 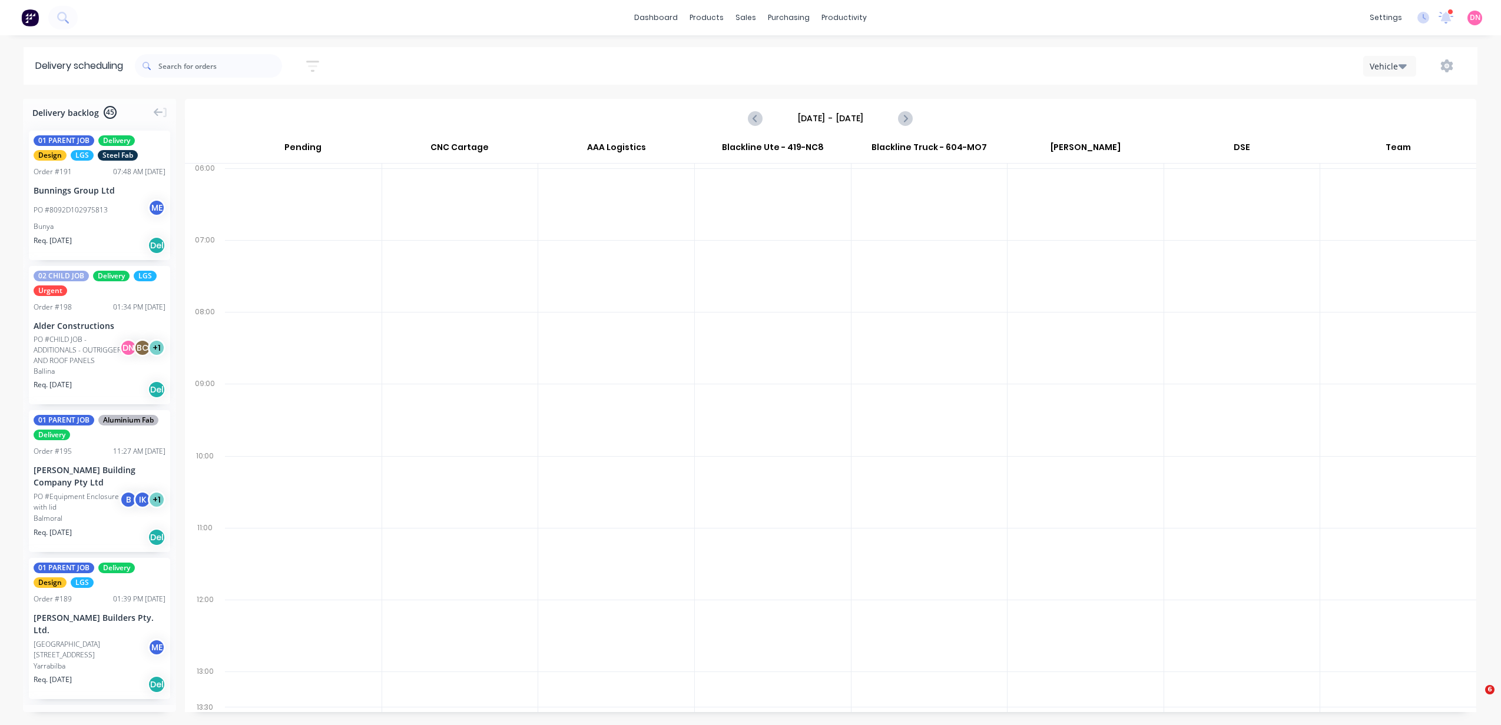 What do you see at coordinates (52, 307) in the screenshot?
I see `div: Order # 198` at bounding box center [52, 307].